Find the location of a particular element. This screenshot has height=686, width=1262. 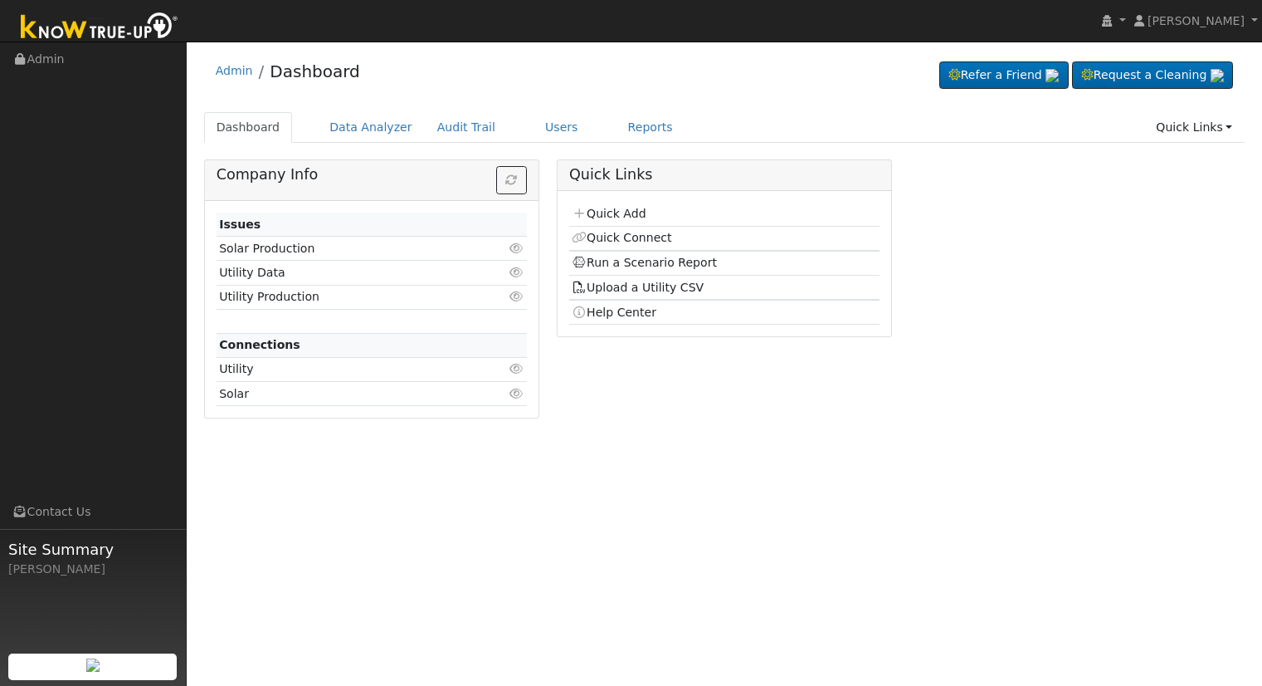

a: Request a Cleaning is located at coordinates (1153, 76).